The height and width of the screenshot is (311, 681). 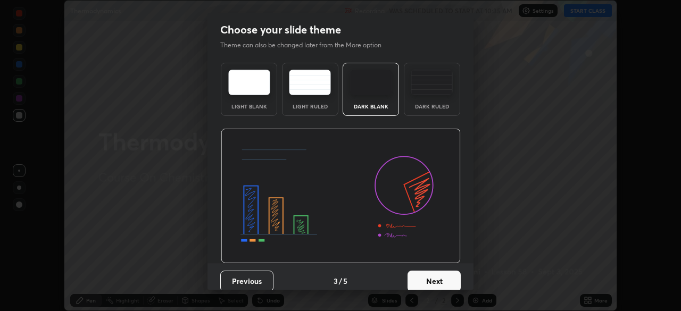 I want to click on p: Theme can also be changed later from the More option, so click(x=306, y=45).